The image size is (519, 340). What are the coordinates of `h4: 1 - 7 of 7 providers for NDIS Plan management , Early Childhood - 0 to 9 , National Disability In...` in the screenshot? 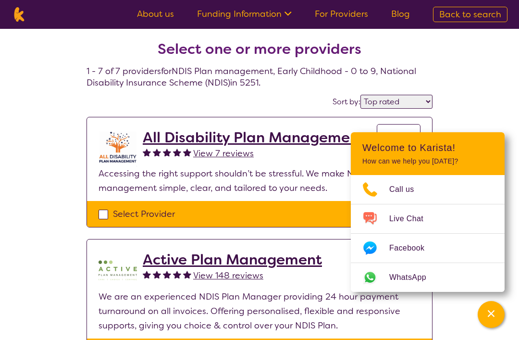 It's located at (259, 53).